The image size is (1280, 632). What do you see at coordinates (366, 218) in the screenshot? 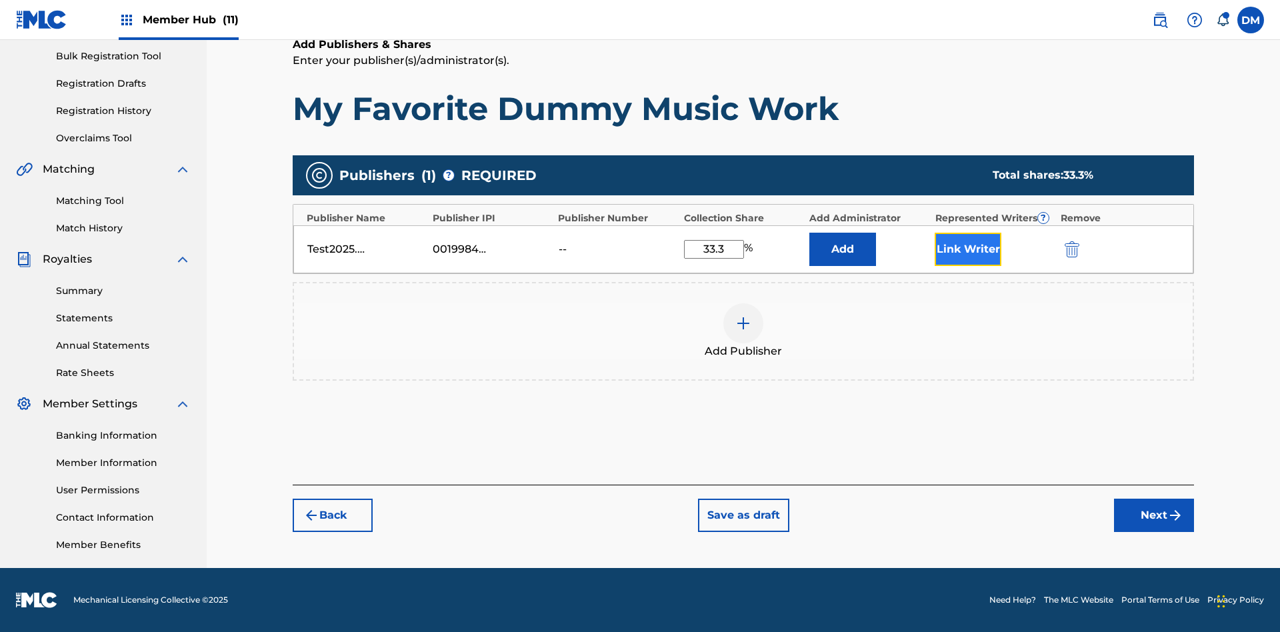
I see `div: Publisher Name` at bounding box center [366, 218].